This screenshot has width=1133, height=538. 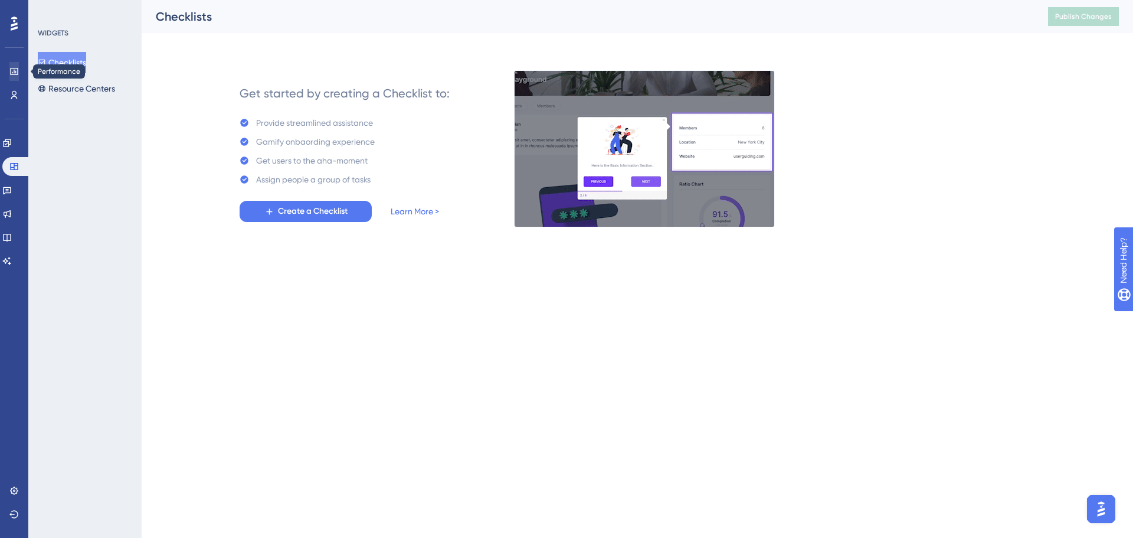 What do you see at coordinates (18, 18) in the screenshot?
I see `img: launcher-image-alternative-text` at bounding box center [18, 18].